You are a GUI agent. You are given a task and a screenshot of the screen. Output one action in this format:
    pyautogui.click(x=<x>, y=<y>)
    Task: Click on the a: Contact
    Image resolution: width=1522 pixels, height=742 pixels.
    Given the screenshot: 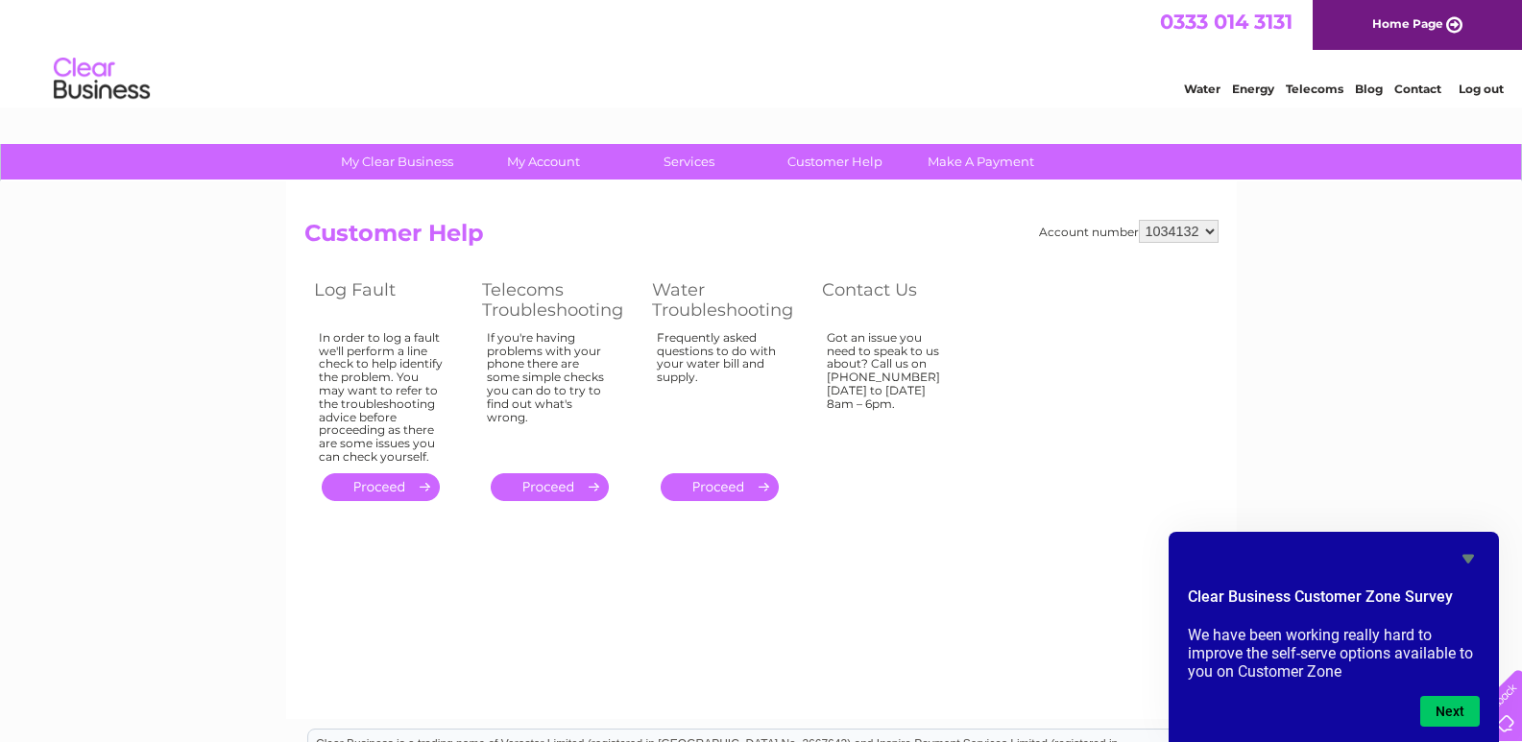 What is the action you would take?
    pyautogui.click(x=1418, y=88)
    